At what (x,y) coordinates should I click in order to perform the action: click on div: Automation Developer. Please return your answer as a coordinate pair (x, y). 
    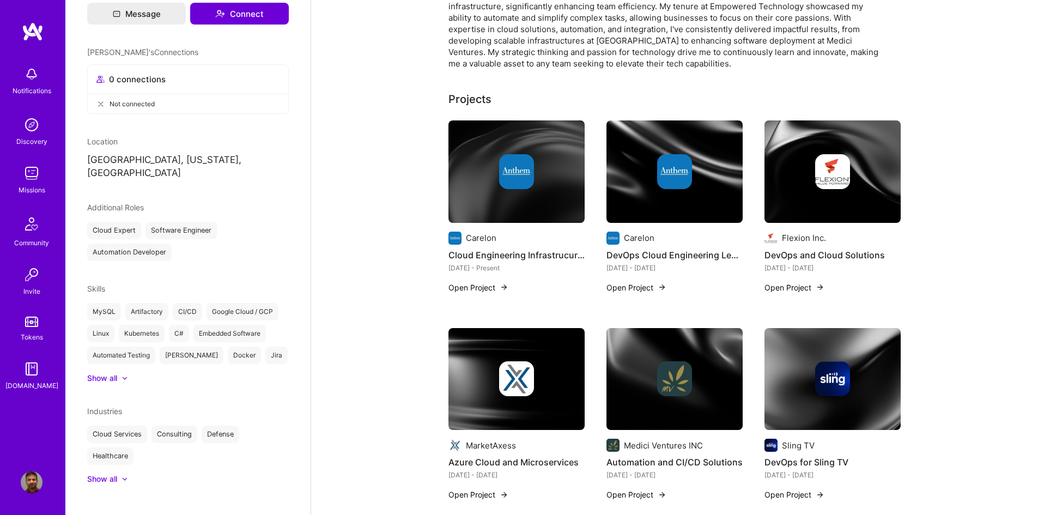
    Looking at the image, I should click on (129, 252).